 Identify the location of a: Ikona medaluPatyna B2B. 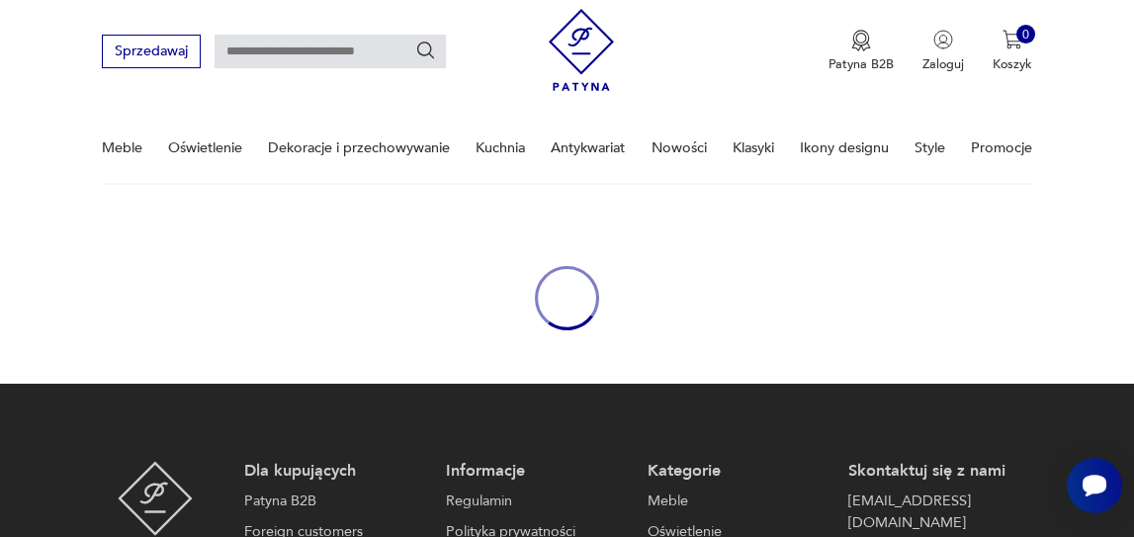
(861, 51).